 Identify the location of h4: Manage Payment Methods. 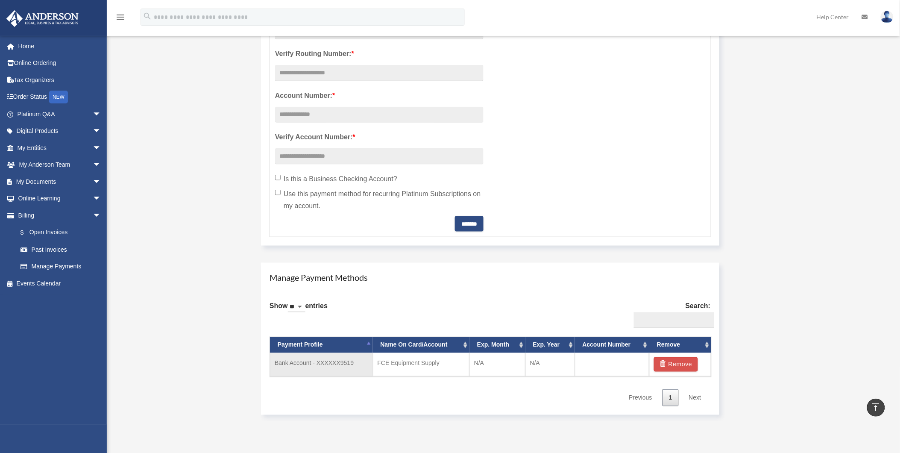
(490, 277).